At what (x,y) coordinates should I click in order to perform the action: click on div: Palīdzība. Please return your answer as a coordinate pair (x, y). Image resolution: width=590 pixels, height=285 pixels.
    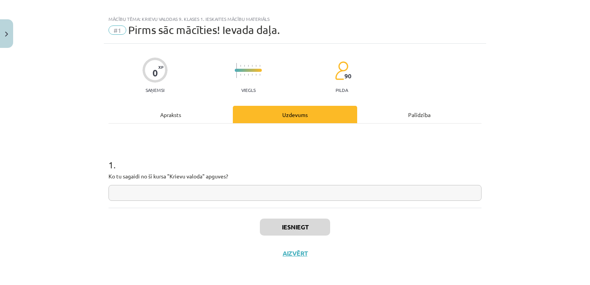
    Looking at the image, I should click on (419, 114).